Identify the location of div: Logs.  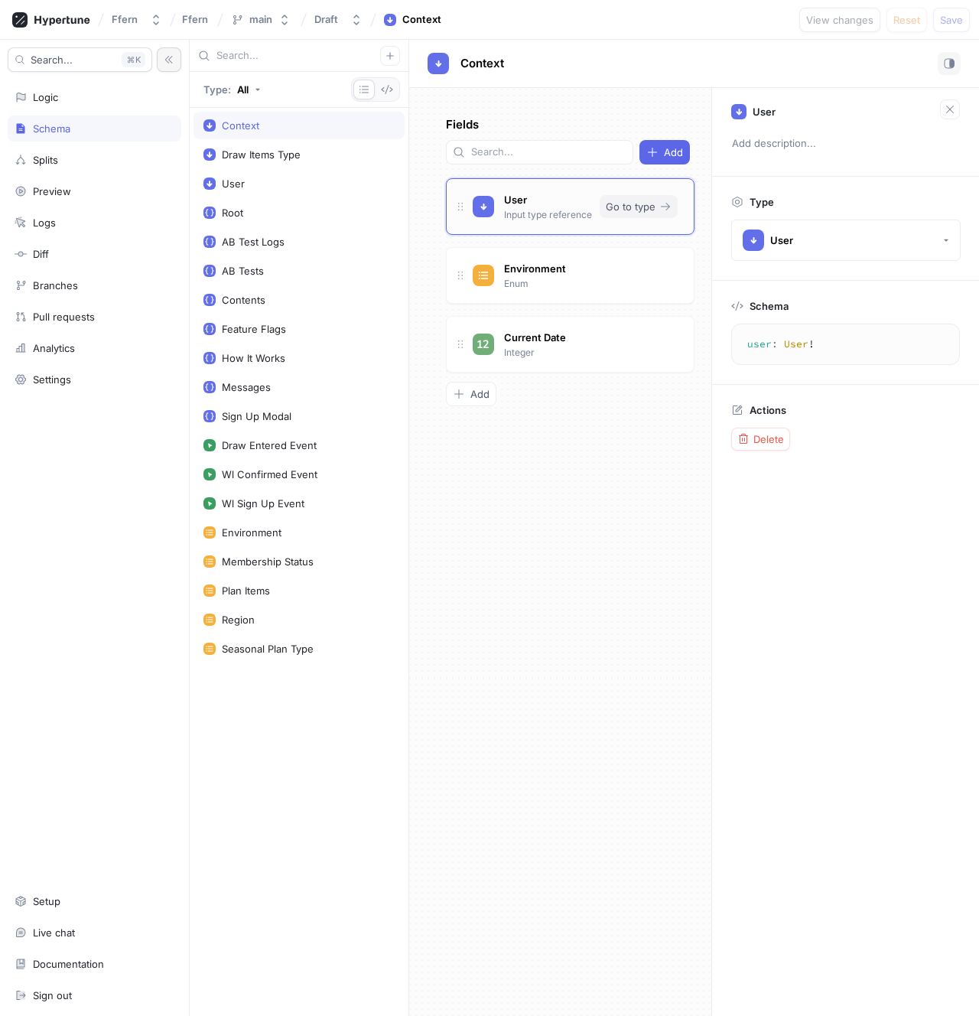
(44, 223).